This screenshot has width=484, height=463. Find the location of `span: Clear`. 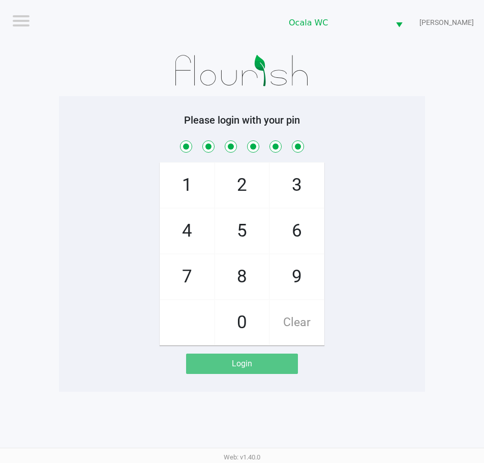

span: Clear is located at coordinates (297, 322).